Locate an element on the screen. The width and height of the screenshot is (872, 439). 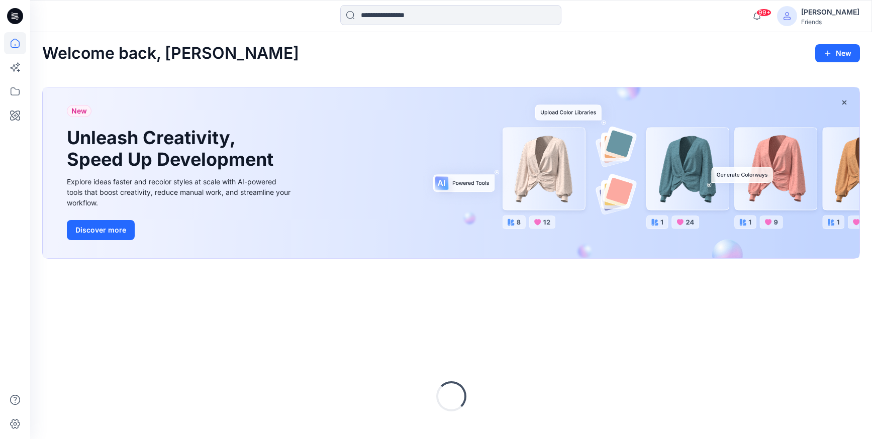
button: New is located at coordinates (837, 53).